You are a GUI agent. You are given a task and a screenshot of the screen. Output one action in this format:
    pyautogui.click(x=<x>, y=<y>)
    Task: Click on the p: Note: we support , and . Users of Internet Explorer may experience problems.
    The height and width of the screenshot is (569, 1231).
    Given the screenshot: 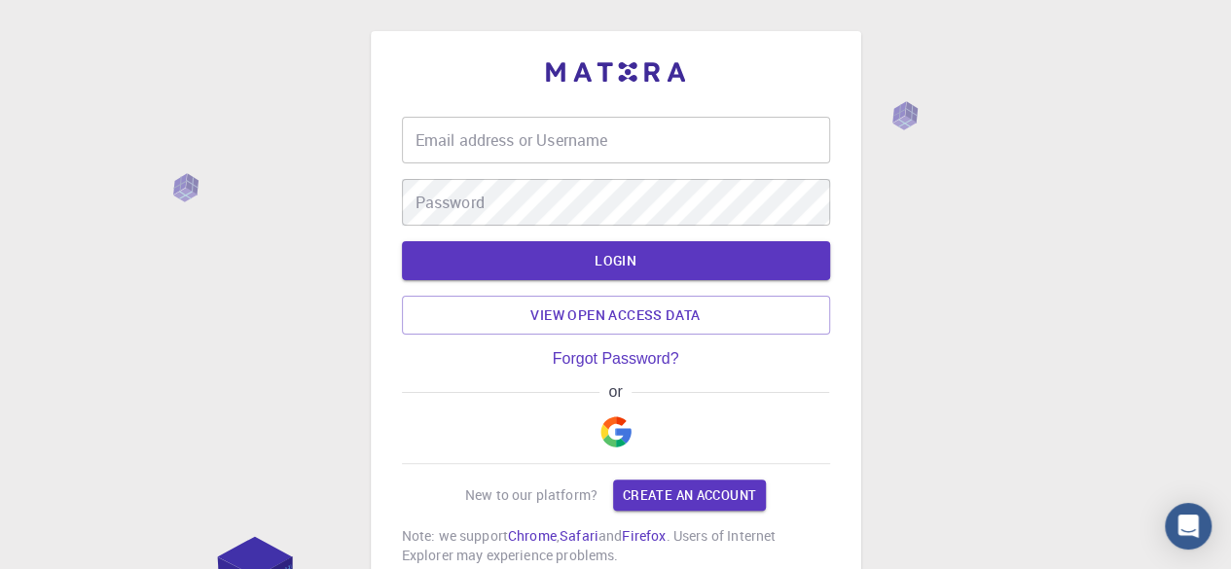 What is the action you would take?
    pyautogui.click(x=616, y=546)
    